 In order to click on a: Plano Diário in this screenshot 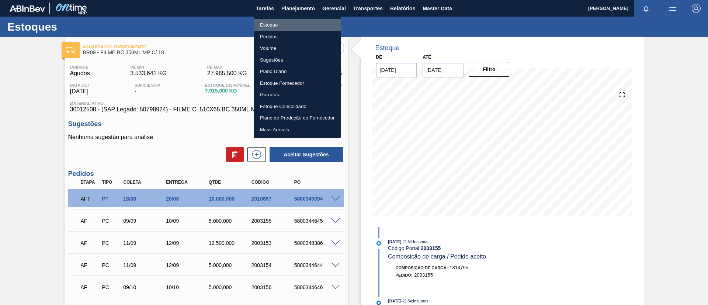, I will do `click(297, 72)`.